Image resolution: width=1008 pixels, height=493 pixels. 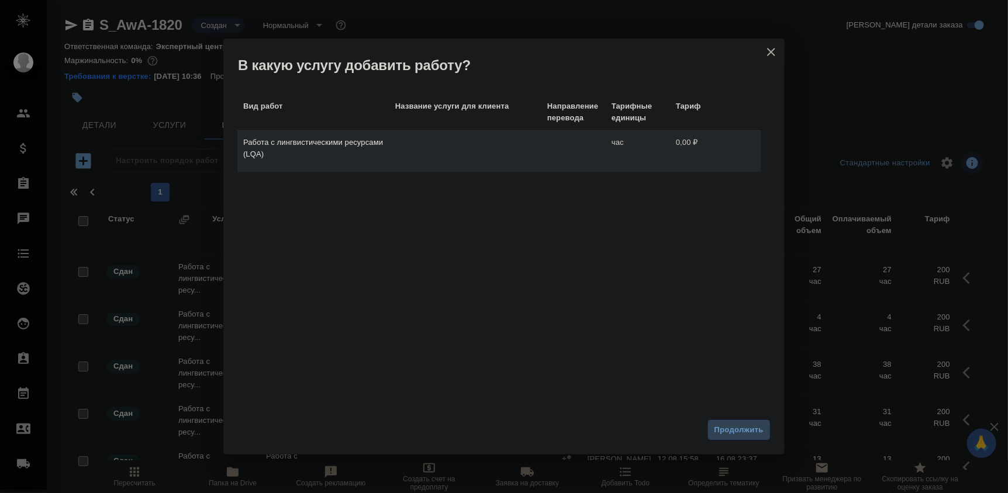 I want to click on td: час, so click(x=638, y=151).